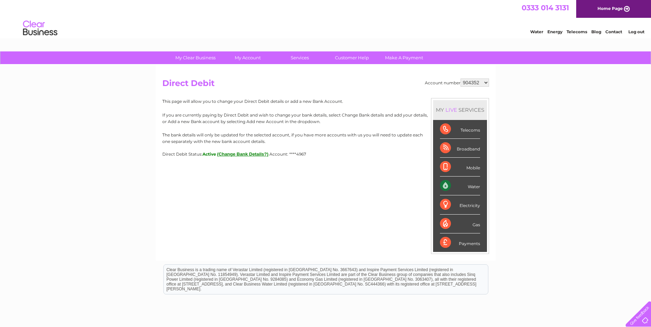  Describe the element at coordinates (326, 138) in the screenshot. I see `p: The bank details will only be updated for the selected account, if you have more accounts with us...` at that location.